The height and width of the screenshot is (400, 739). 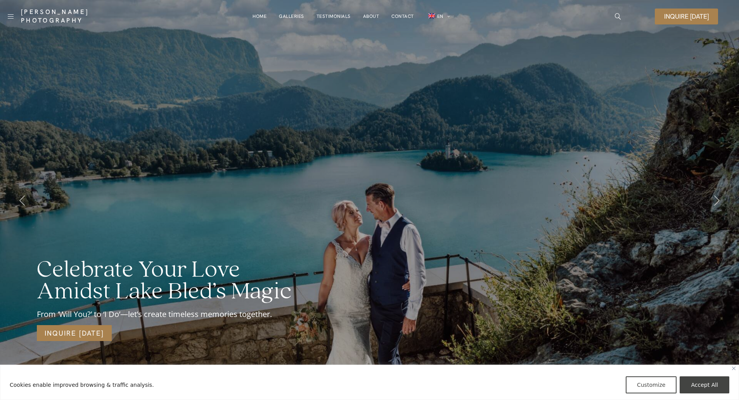 What do you see at coordinates (177, 314) in the screenshot?
I see `div: From ‘Will You?’ to ‘I Do’—let’s create timeless memories together.` at bounding box center [177, 314].